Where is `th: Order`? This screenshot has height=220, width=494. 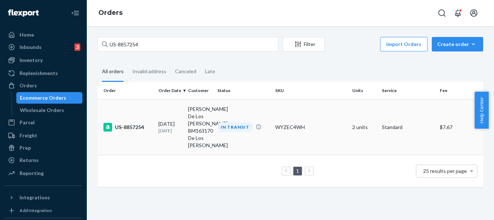
th: Order is located at coordinates (127, 90).